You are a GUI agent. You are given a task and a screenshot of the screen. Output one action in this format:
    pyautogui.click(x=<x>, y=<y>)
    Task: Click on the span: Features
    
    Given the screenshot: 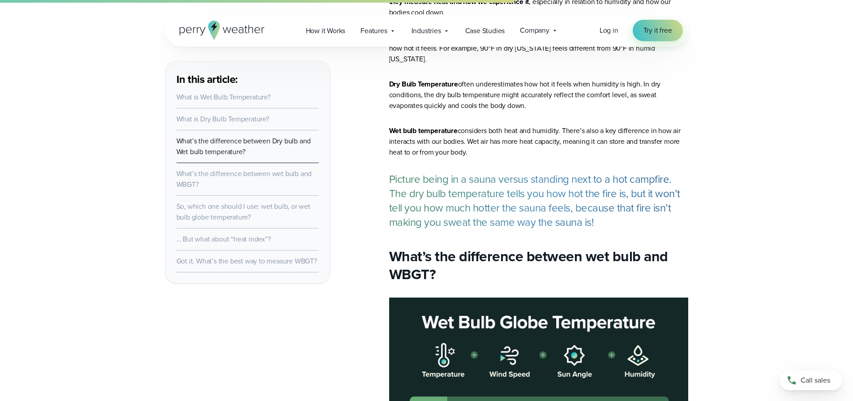 What is the action you would take?
    pyautogui.click(x=373, y=31)
    